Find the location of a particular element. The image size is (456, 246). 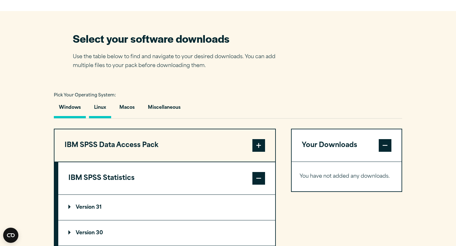

button: Open CMP widget is located at coordinates (11, 235).